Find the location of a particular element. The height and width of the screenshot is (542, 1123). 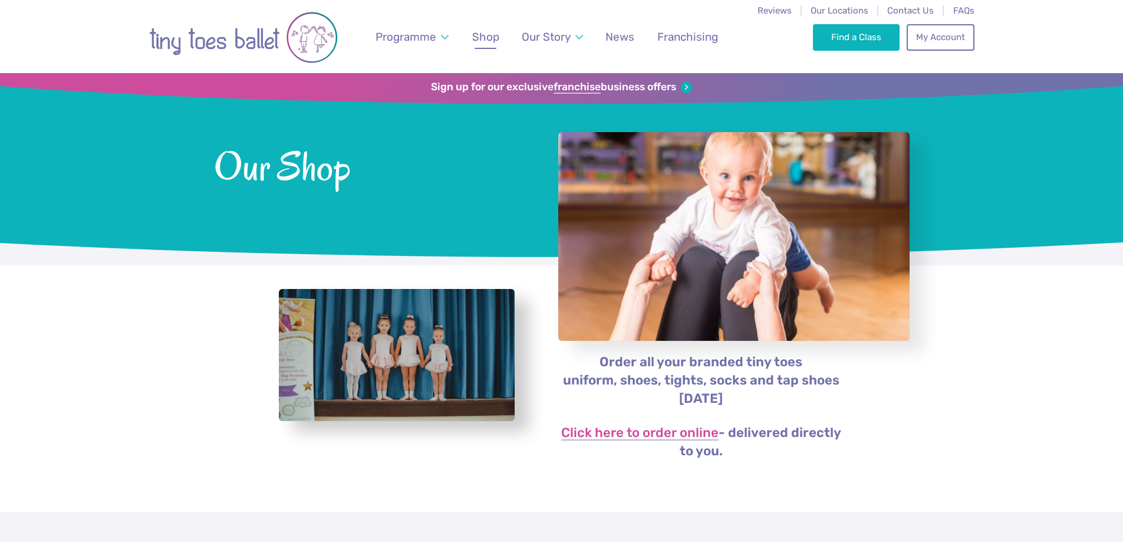

a: Sign up for our exclusivefranchisebusiness offers is located at coordinates (561, 87).